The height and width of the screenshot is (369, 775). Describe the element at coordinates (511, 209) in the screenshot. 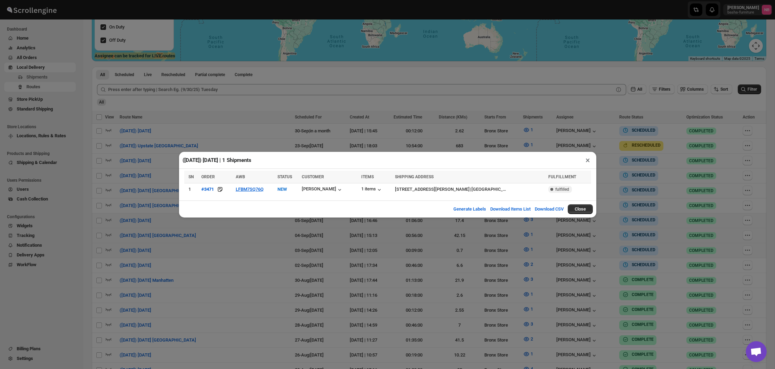

I see `button: Download Items List` at that location.